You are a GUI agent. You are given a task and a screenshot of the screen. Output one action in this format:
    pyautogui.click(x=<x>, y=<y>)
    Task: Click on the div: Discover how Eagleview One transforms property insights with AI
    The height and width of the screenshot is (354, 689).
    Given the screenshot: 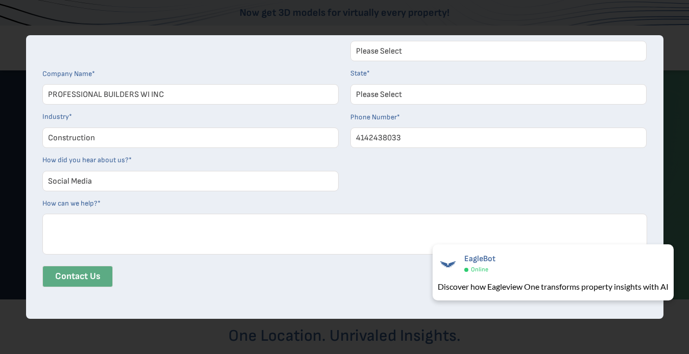 What is the action you would take?
    pyautogui.click(x=553, y=287)
    